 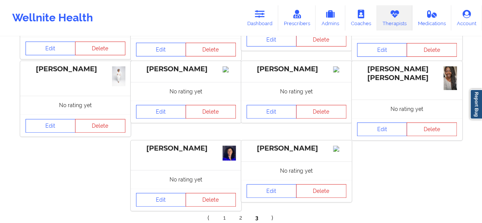 I want to click on a: Therapists, so click(x=394, y=18).